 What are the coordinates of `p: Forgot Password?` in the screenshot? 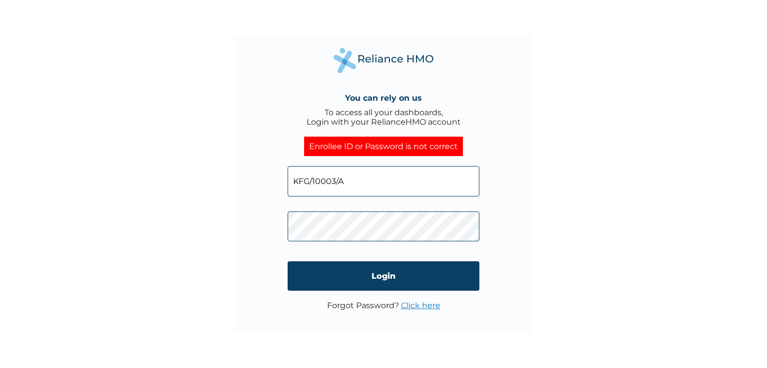 It's located at (383, 306).